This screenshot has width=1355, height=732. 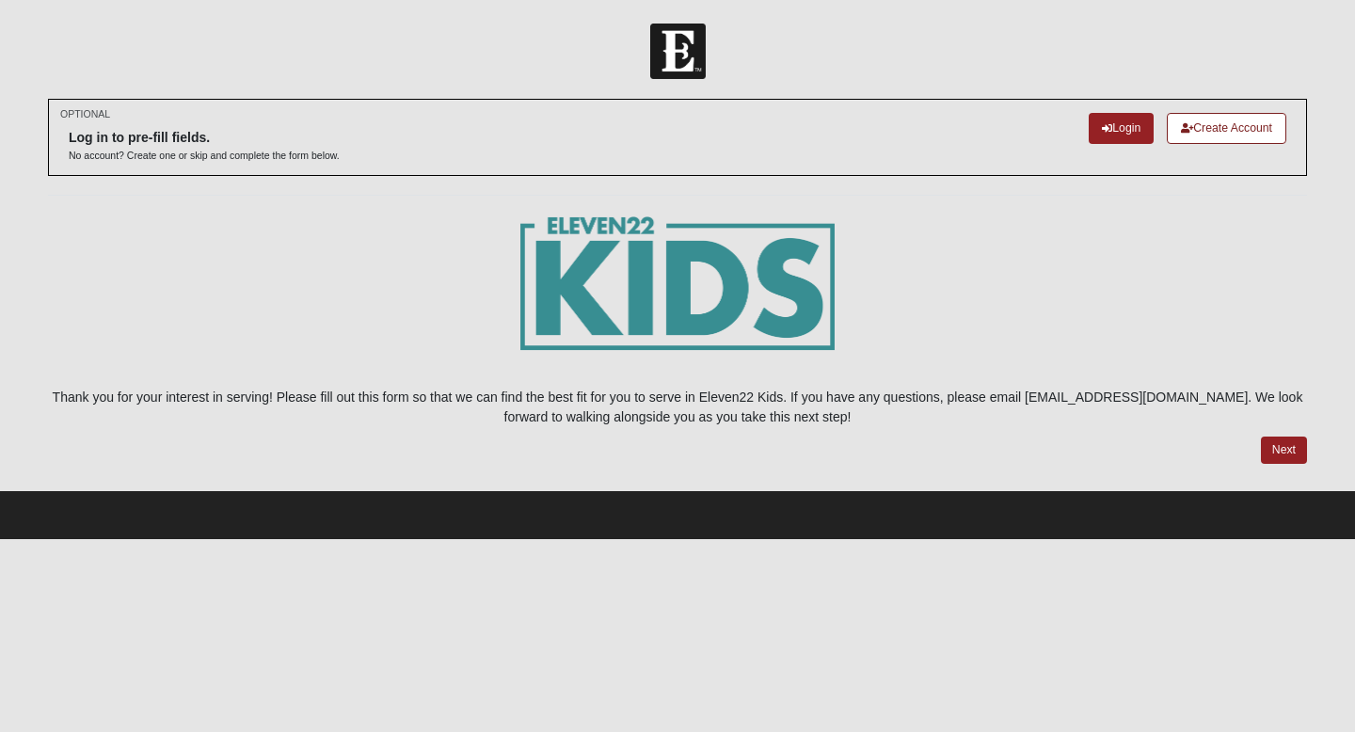 I want to click on img: E22_kids_logogrn-01.png, so click(x=678, y=296).